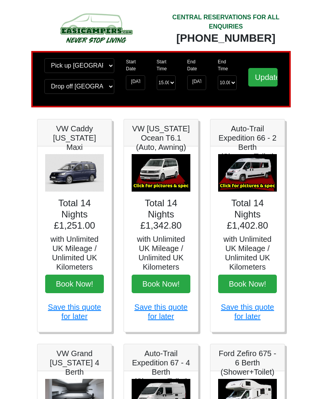  What do you see at coordinates (247, 363) in the screenshot?
I see `h5: Ford Zefiro 675 - 6 Berth (Shower+Toilet)` at bounding box center [247, 363].